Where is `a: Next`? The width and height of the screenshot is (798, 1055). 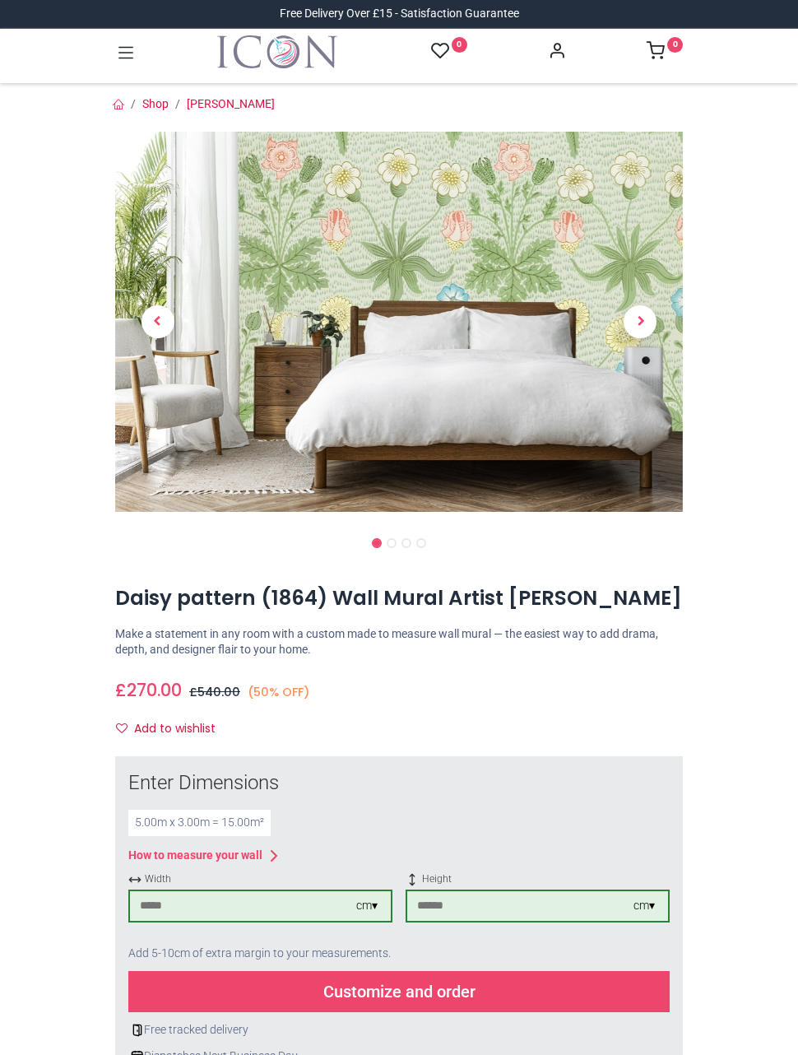
a: Next is located at coordinates (641, 323).